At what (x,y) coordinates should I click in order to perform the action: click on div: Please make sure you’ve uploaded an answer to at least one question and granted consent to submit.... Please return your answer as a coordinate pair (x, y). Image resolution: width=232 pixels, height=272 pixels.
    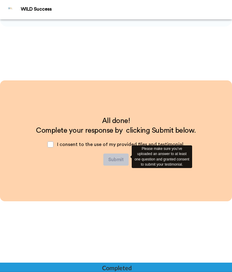
    Looking at the image, I should click on (162, 157).